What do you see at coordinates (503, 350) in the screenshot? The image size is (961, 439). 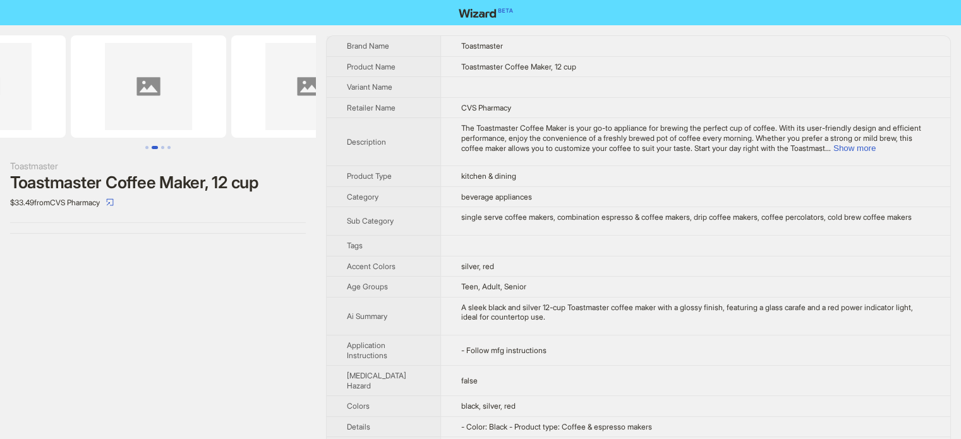 I see `span: - Follow mfg instructions` at bounding box center [503, 350].